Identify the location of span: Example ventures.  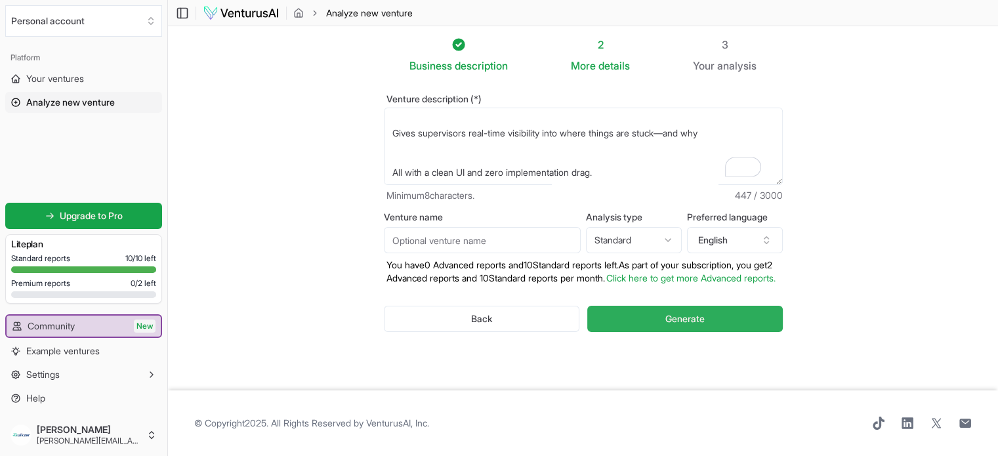
(63, 351).